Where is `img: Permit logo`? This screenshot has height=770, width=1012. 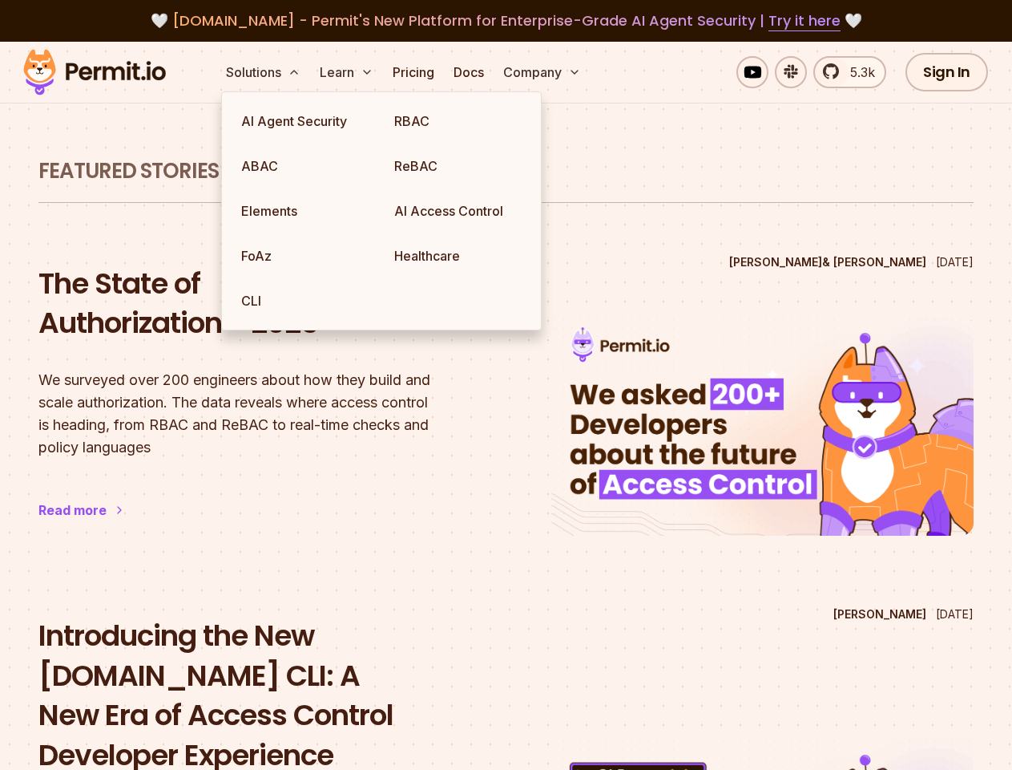 img: Permit logo is located at coordinates (95, 72).